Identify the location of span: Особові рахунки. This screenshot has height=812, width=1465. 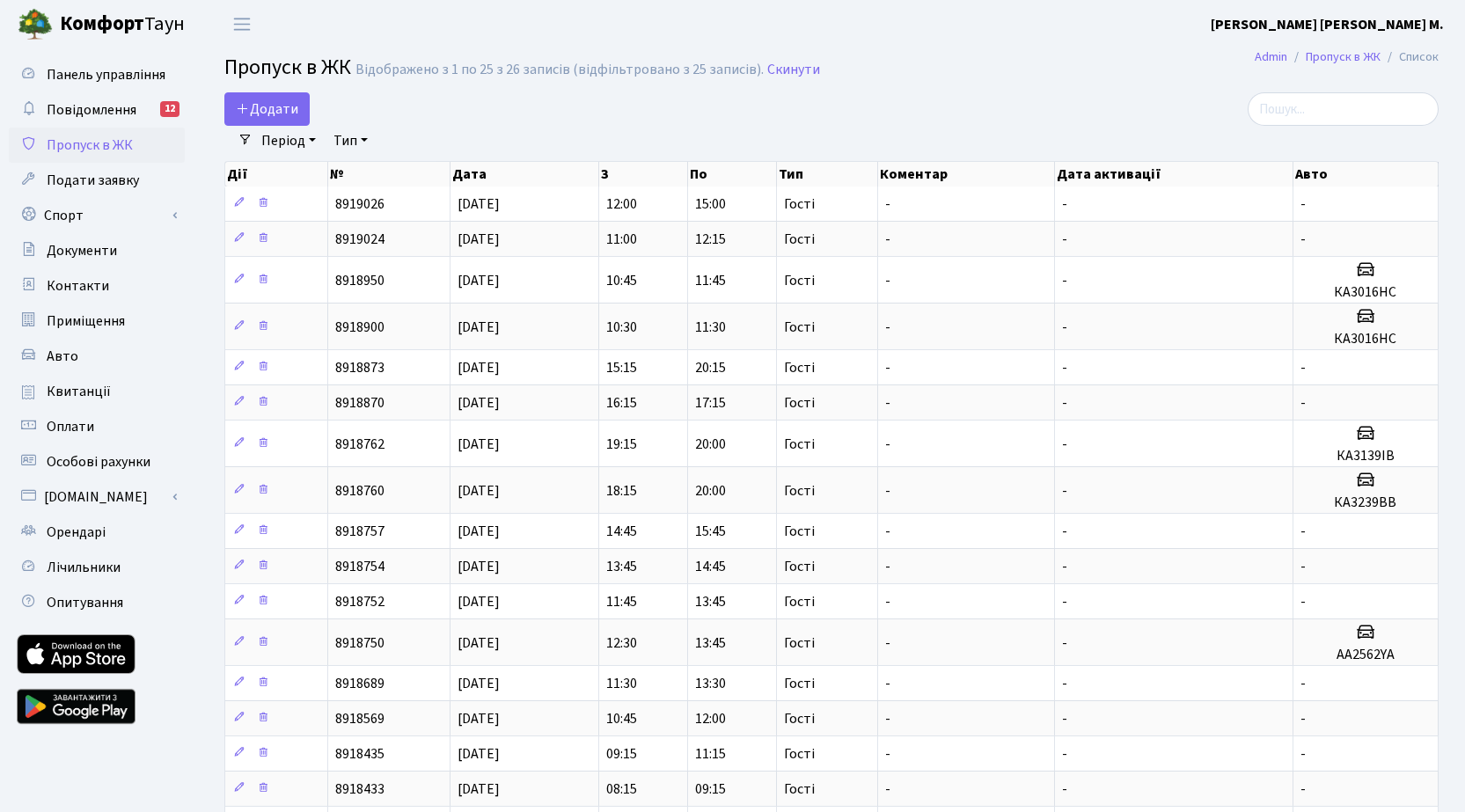
(98, 462).